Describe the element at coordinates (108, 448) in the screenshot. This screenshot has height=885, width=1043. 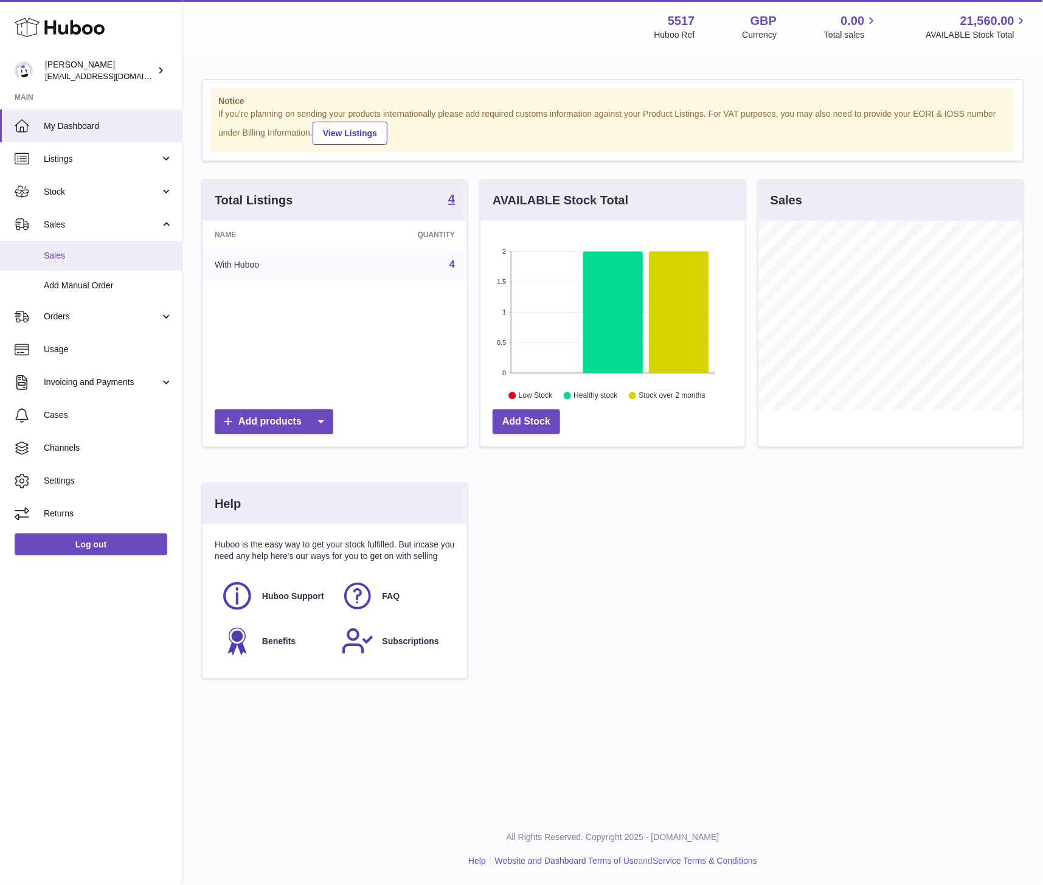
I see `span: Channels` at that location.